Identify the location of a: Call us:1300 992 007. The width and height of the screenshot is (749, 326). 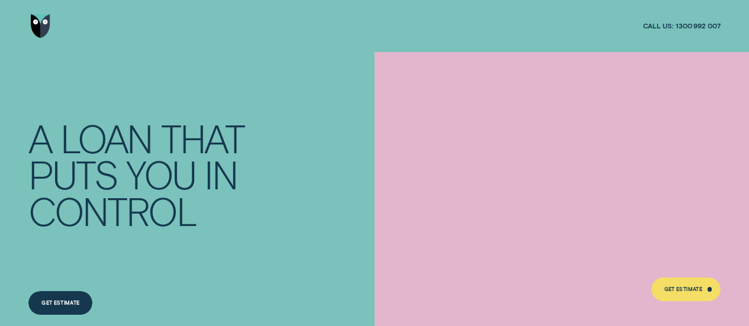
(681, 25).